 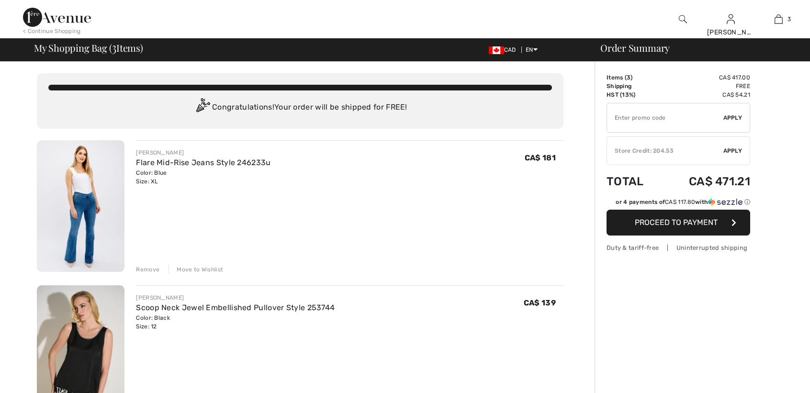 What do you see at coordinates (679, 204) in the screenshot?
I see `div: or 4 payments ofCA$ 117.80withSezzle Click to learn more about Sezzle` at bounding box center [679, 204].